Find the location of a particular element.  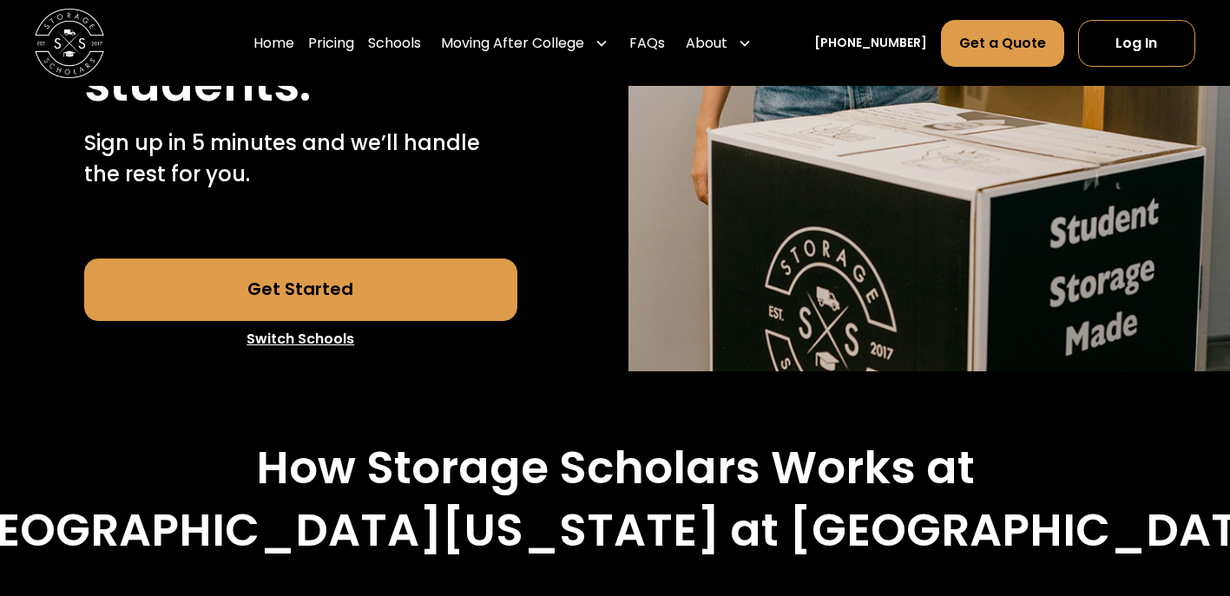

a: FAQs is located at coordinates (647, 43).